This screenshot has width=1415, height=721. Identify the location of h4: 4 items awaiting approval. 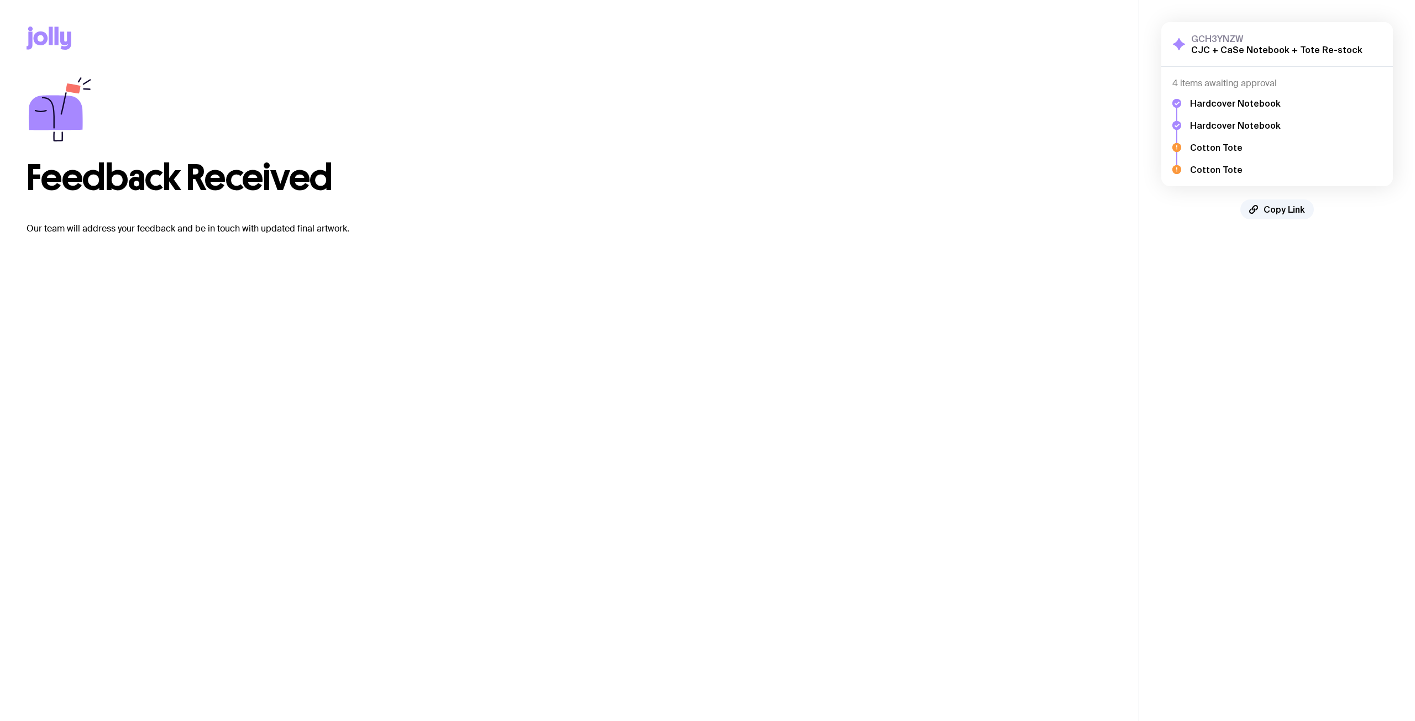
(1277, 83).